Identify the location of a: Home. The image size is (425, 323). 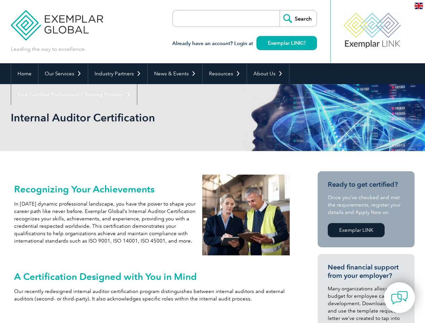
(25, 74).